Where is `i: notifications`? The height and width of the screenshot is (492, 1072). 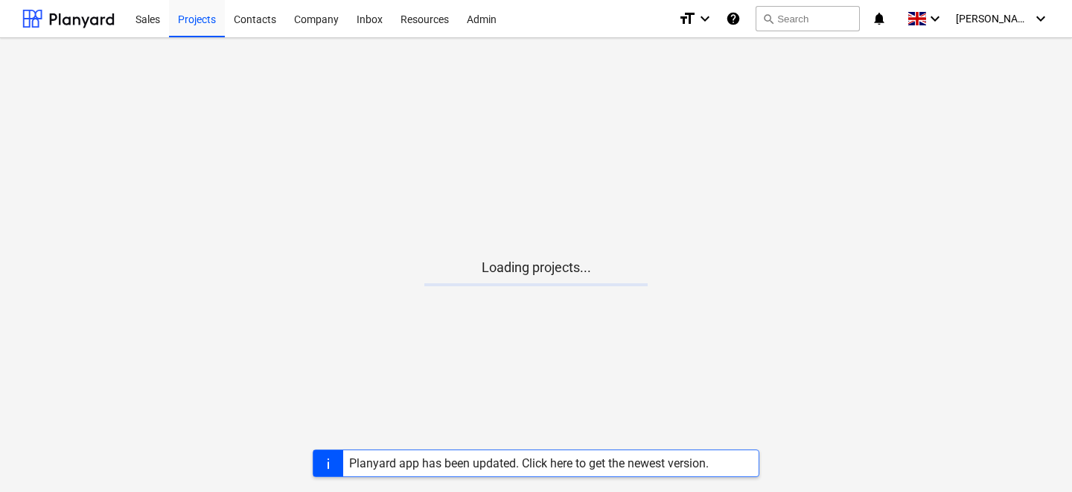
i: notifications is located at coordinates (880, 19).